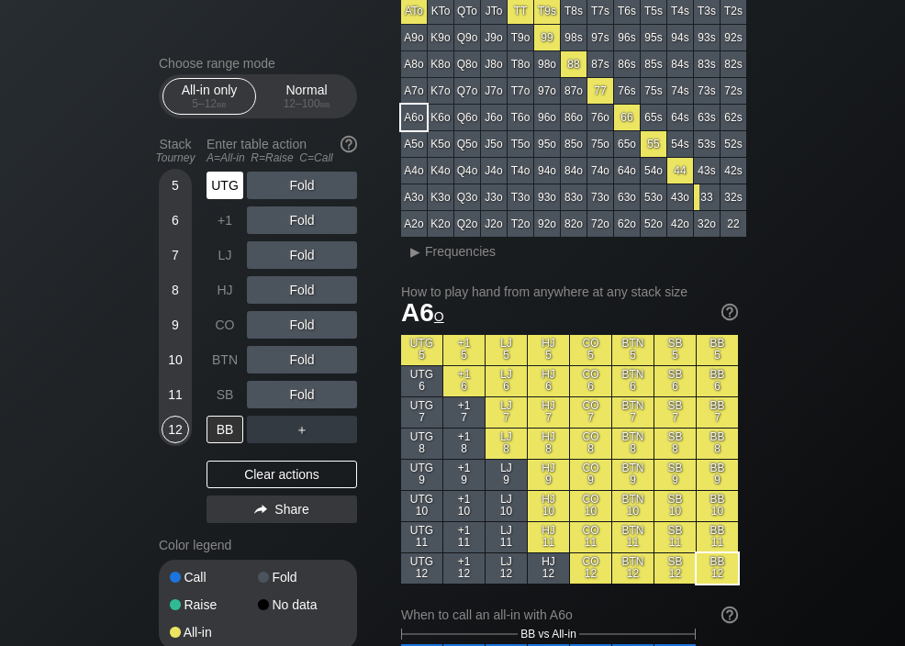 Image resolution: width=905 pixels, height=646 pixels. Describe the element at coordinates (548, 634) in the screenshot. I see `span: BB vs All-in` at that location.